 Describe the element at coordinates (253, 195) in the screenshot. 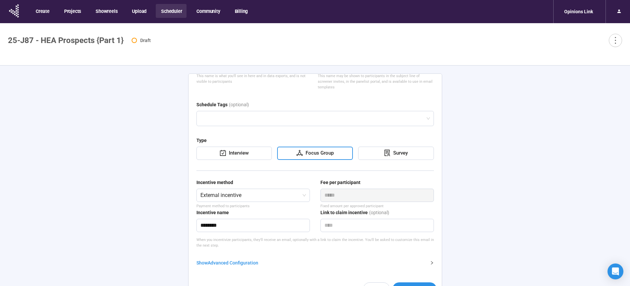

I see `span: External incentive` at that location.